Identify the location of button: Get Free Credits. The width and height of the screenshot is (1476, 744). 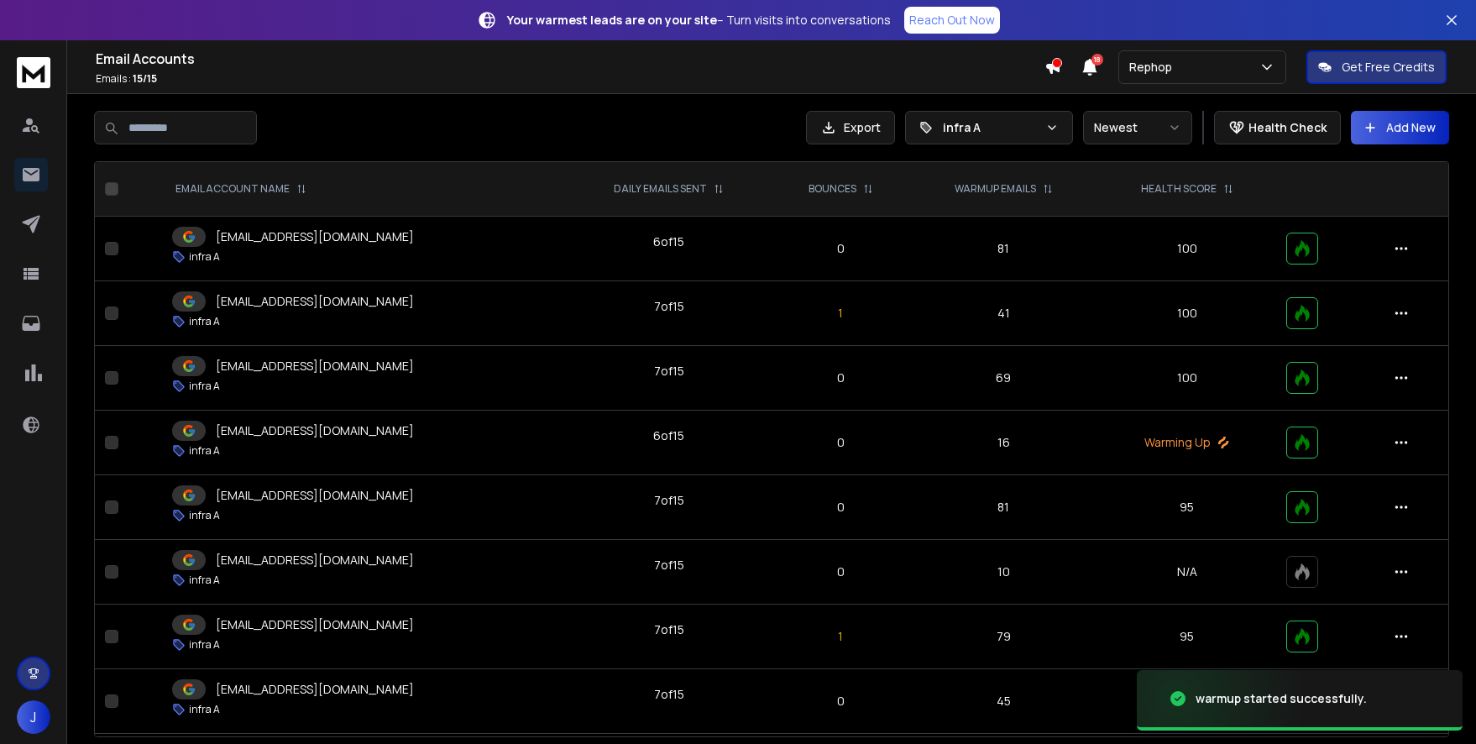
(1376, 67).